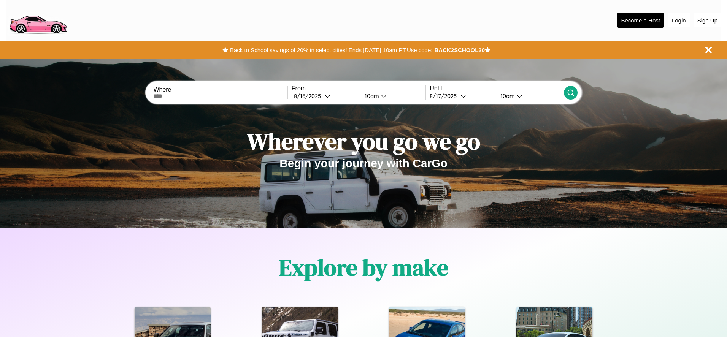 The width and height of the screenshot is (727, 337). I want to click on label: Where, so click(220, 90).